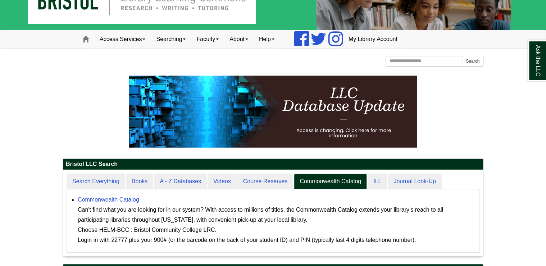  What do you see at coordinates (122, 39) in the screenshot?
I see `a: Access Services` at bounding box center [122, 39].